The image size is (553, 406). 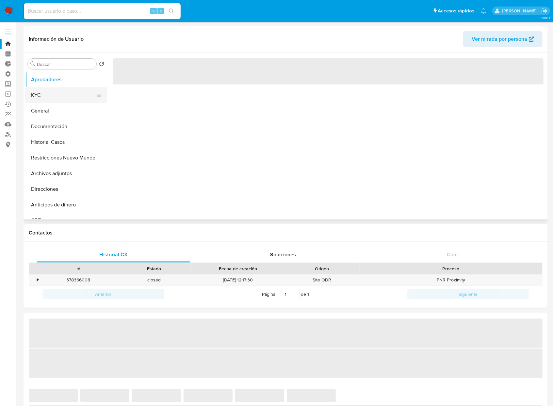 What do you see at coordinates (102, 11) in the screenshot?
I see `input: Buscar usuario o caso...` at bounding box center [102, 11].